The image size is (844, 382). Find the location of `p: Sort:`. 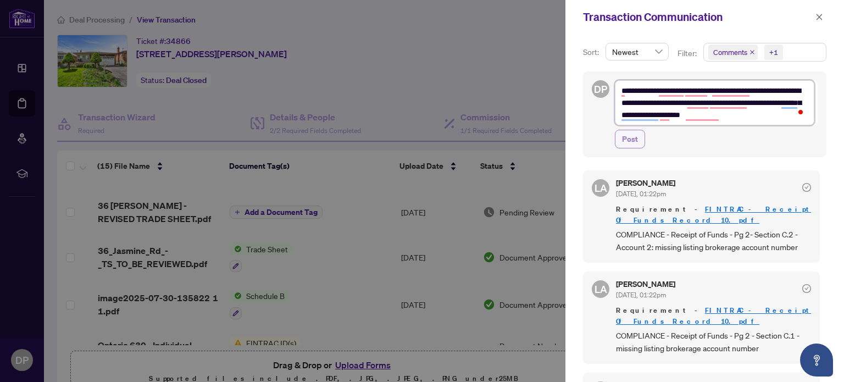

p: Sort: is located at coordinates (591, 52).